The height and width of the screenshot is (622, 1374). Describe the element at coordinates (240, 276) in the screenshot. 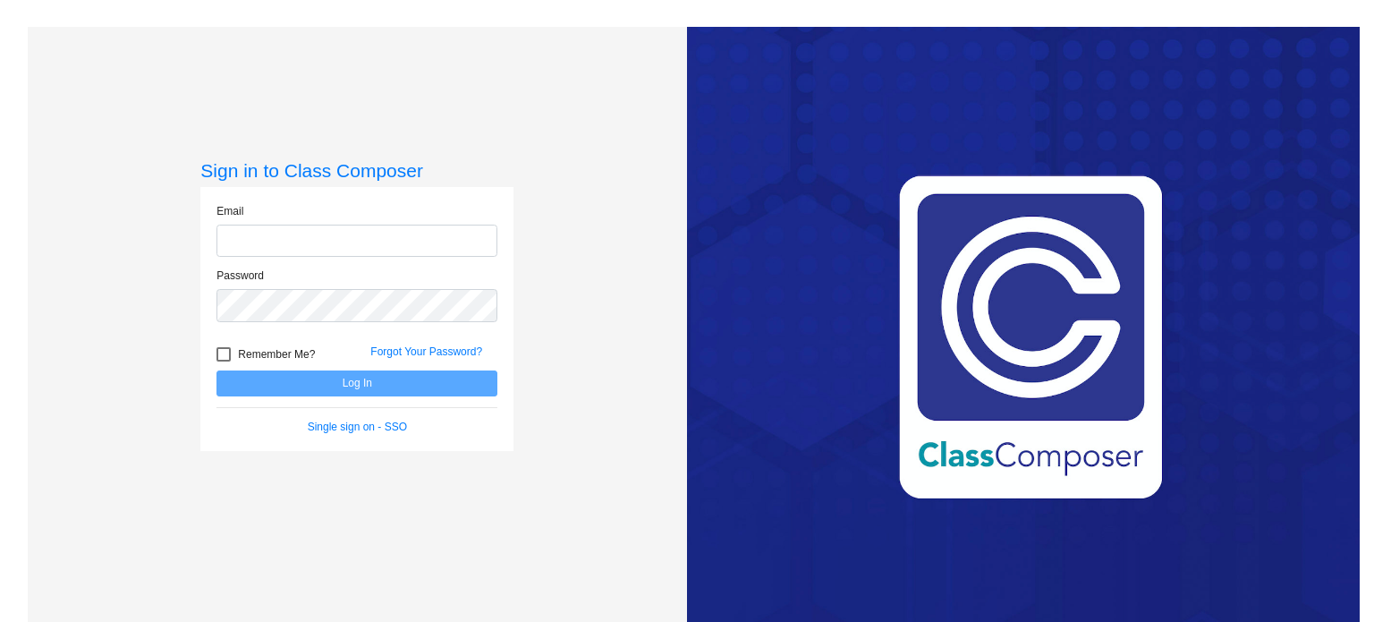

I see `label: Password` at that location.